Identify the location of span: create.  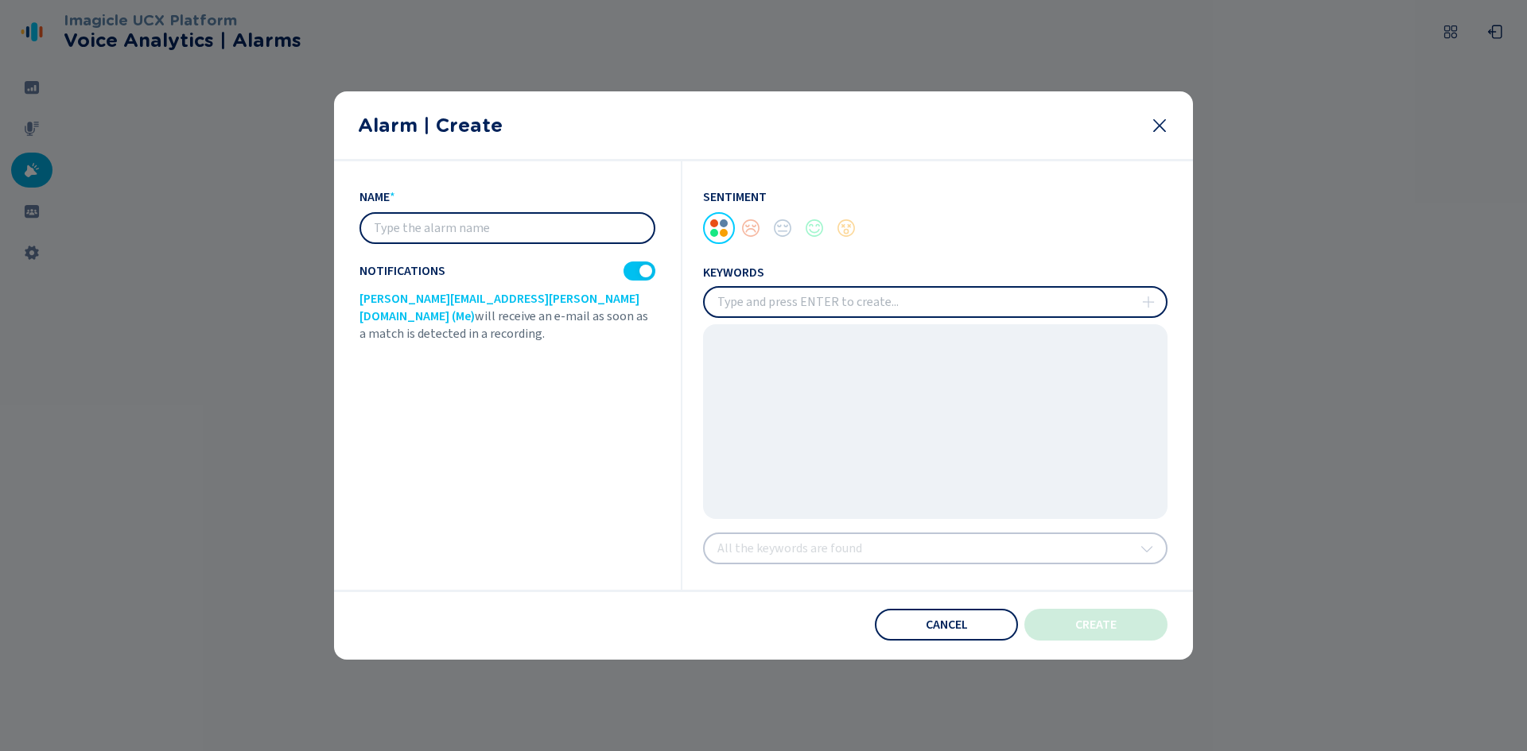
(1096, 625).